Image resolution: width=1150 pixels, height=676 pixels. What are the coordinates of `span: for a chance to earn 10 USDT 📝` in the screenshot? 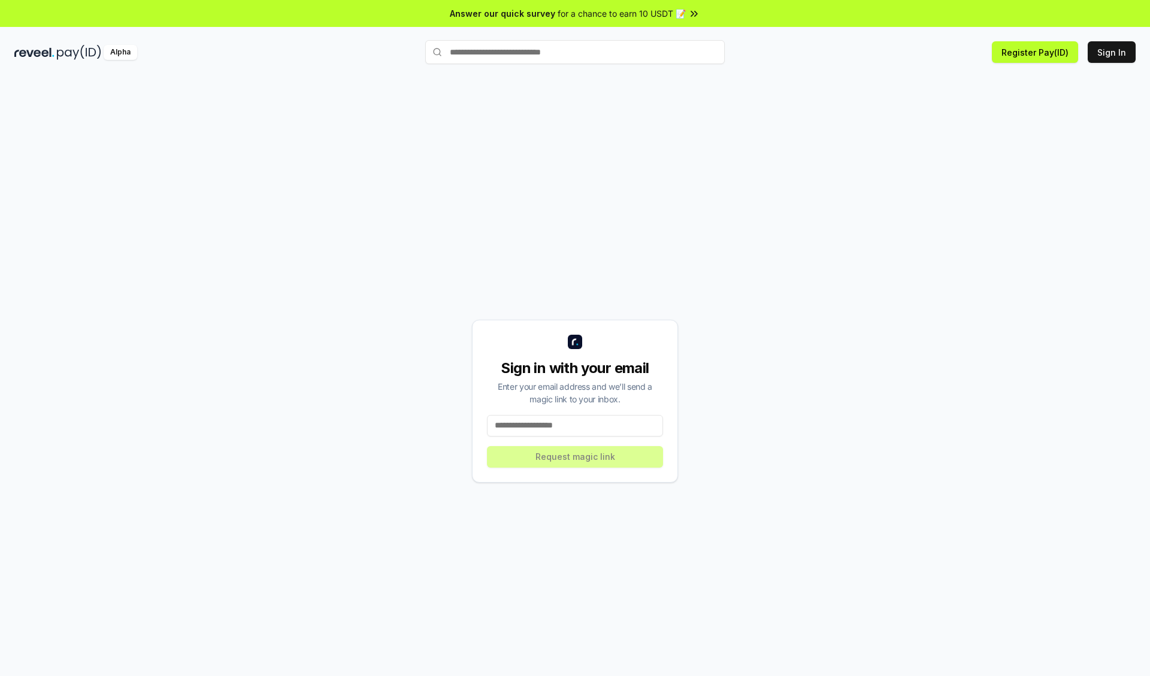 It's located at (622, 13).